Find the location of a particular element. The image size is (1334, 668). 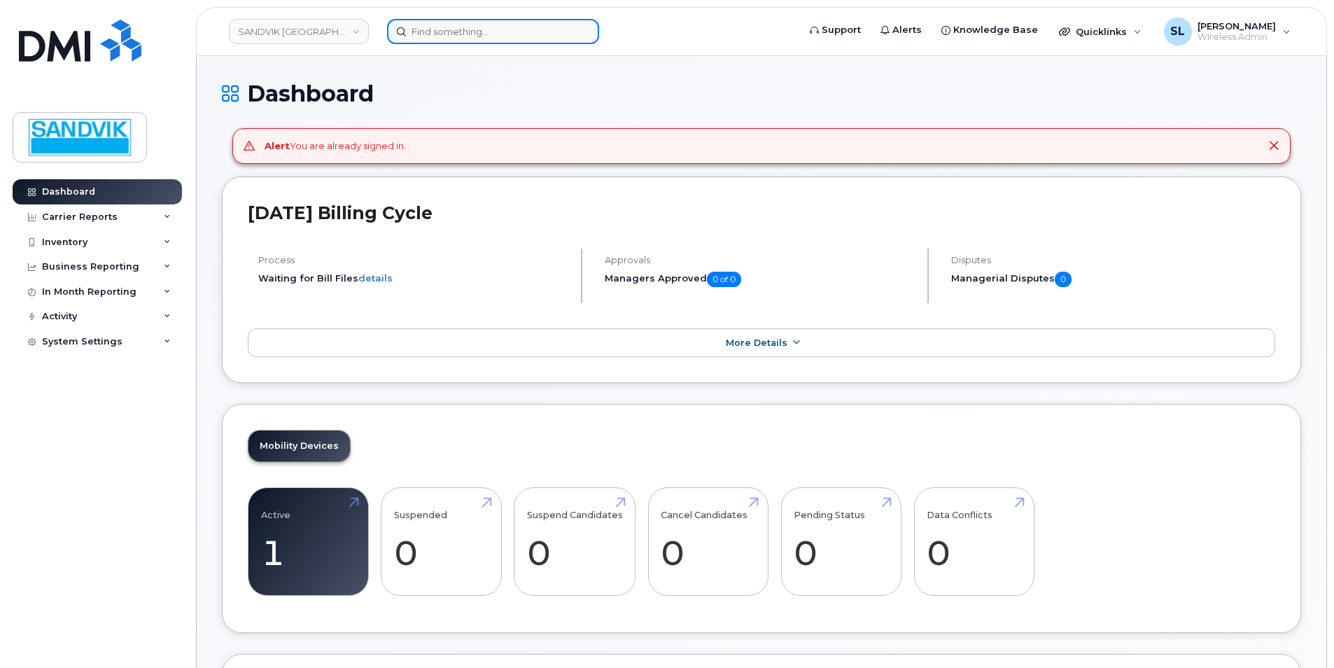

div: You are already signed in. is located at coordinates (335, 146).